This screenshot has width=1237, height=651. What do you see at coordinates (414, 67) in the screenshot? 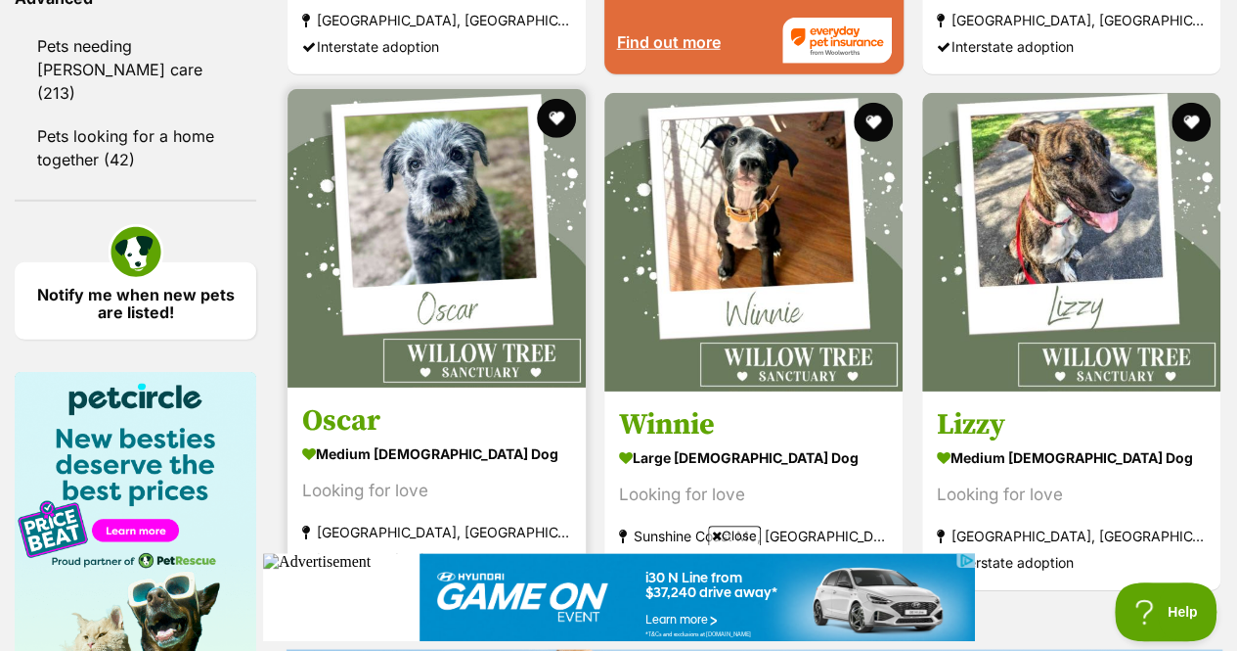
I see `div: Learn more` at bounding box center [414, 67].